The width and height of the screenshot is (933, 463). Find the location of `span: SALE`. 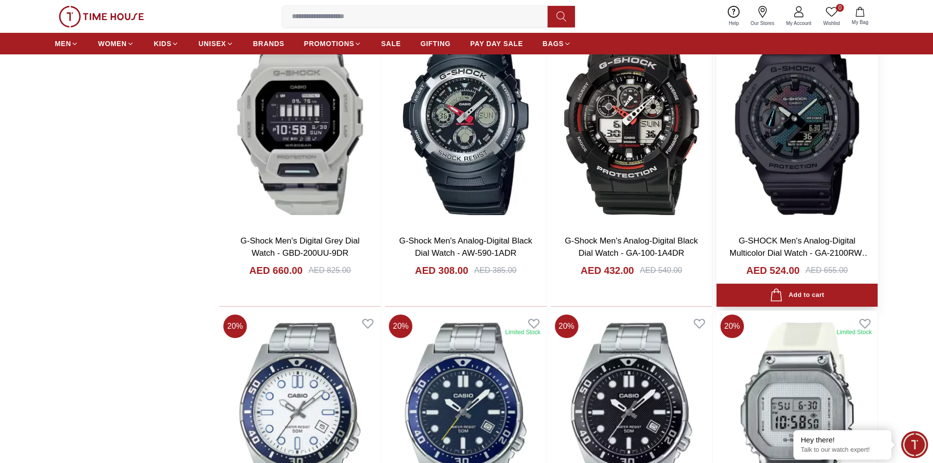

span: SALE is located at coordinates (391, 44).